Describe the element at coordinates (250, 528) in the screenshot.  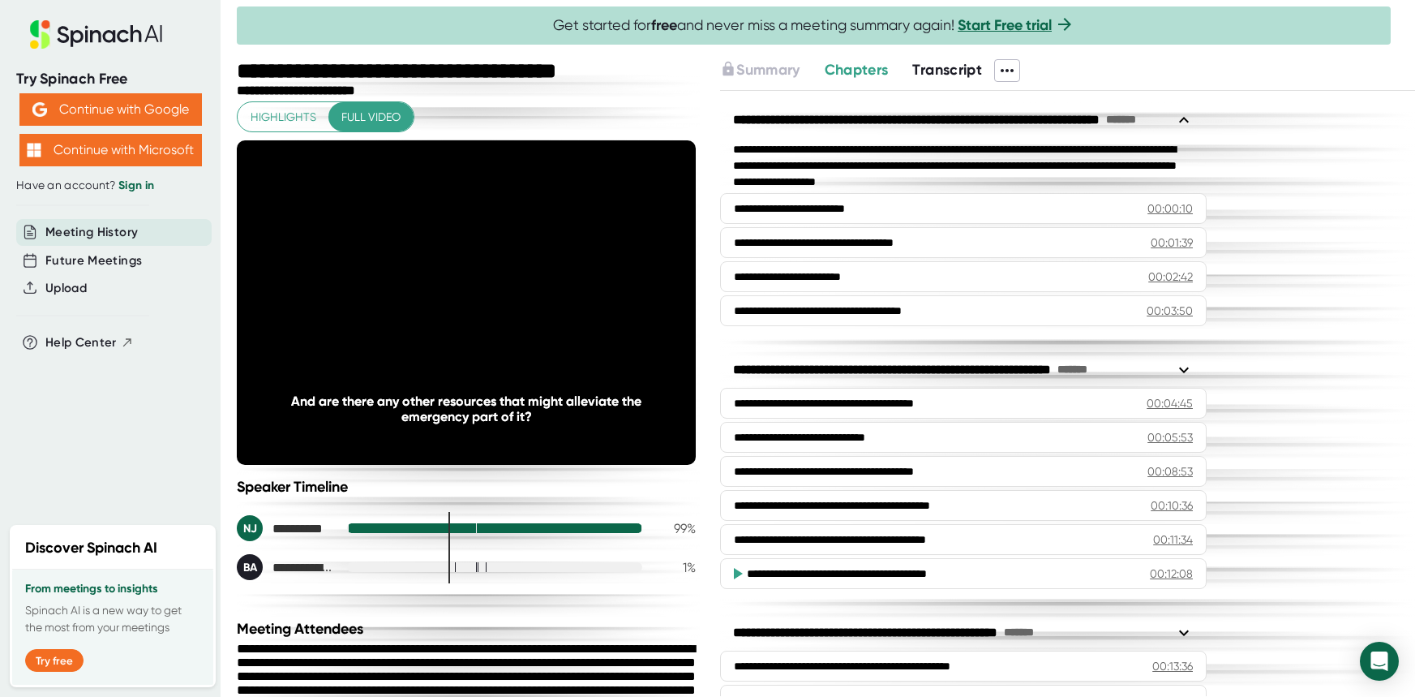
I see `div: NJ` at that location.